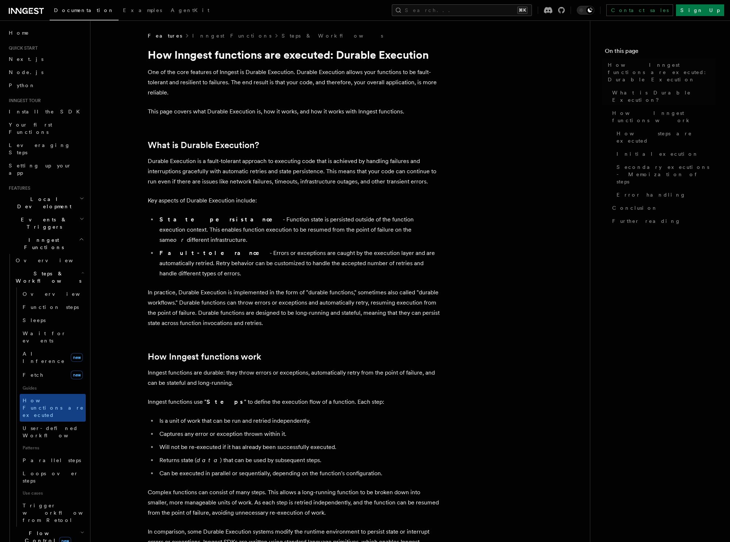 Image resolution: width=730 pixels, height=542 pixels. Describe the element at coordinates (22, 85) in the screenshot. I see `span: Python` at that location.